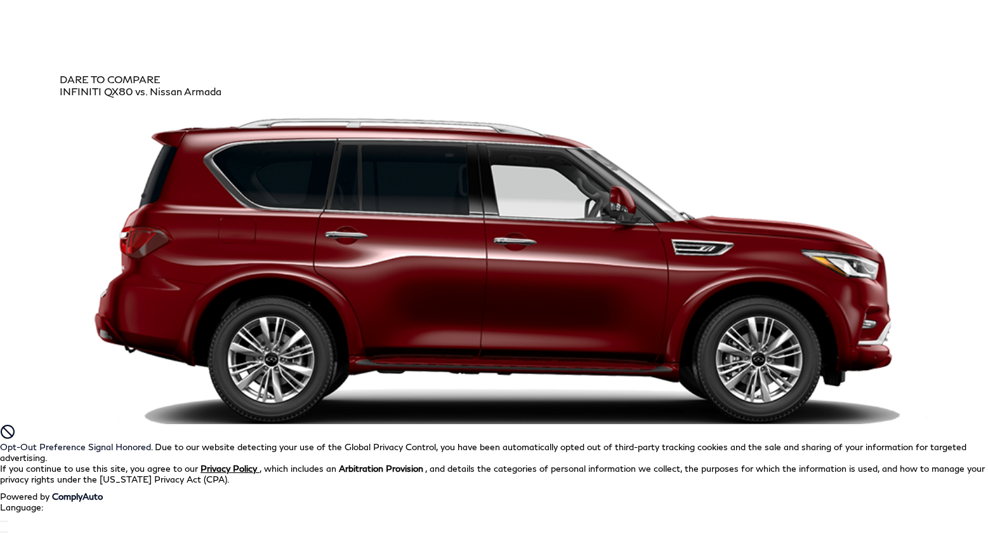 Image resolution: width=988 pixels, height=534 pixels. Describe the element at coordinates (229, 468) in the screenshot. I see `u: Privacy Policy` at that location.